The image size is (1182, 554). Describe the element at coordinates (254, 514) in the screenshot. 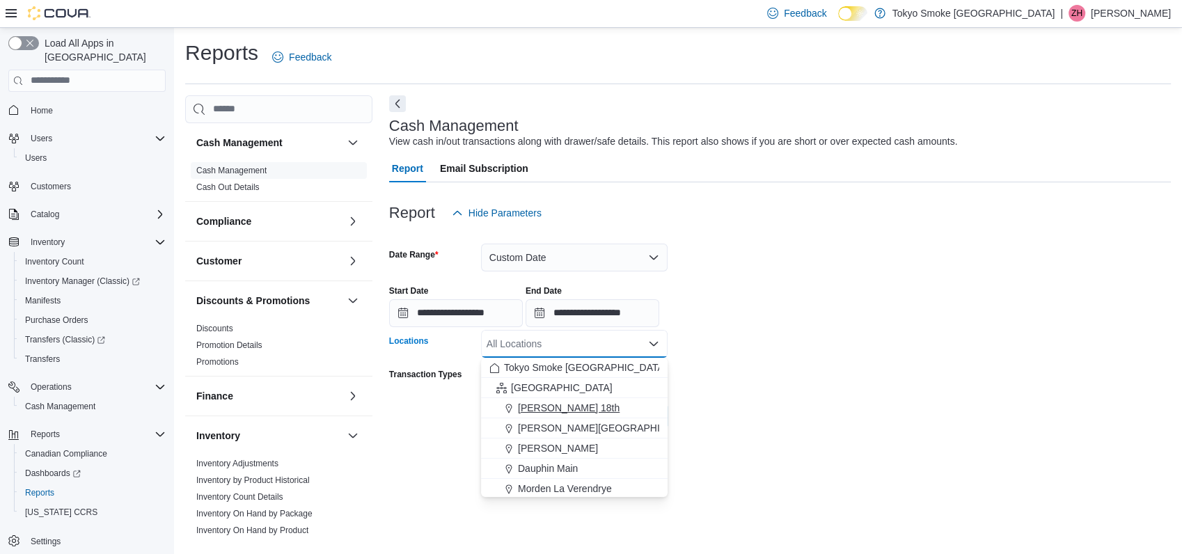

I see `a: Inventory On Hand by Package` at that location.